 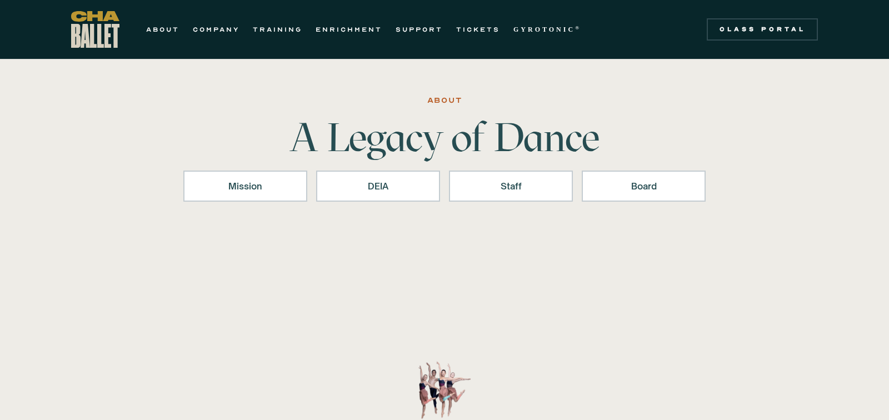 I want to click on a: ENRICHMENT, so click(x=349, y=29).